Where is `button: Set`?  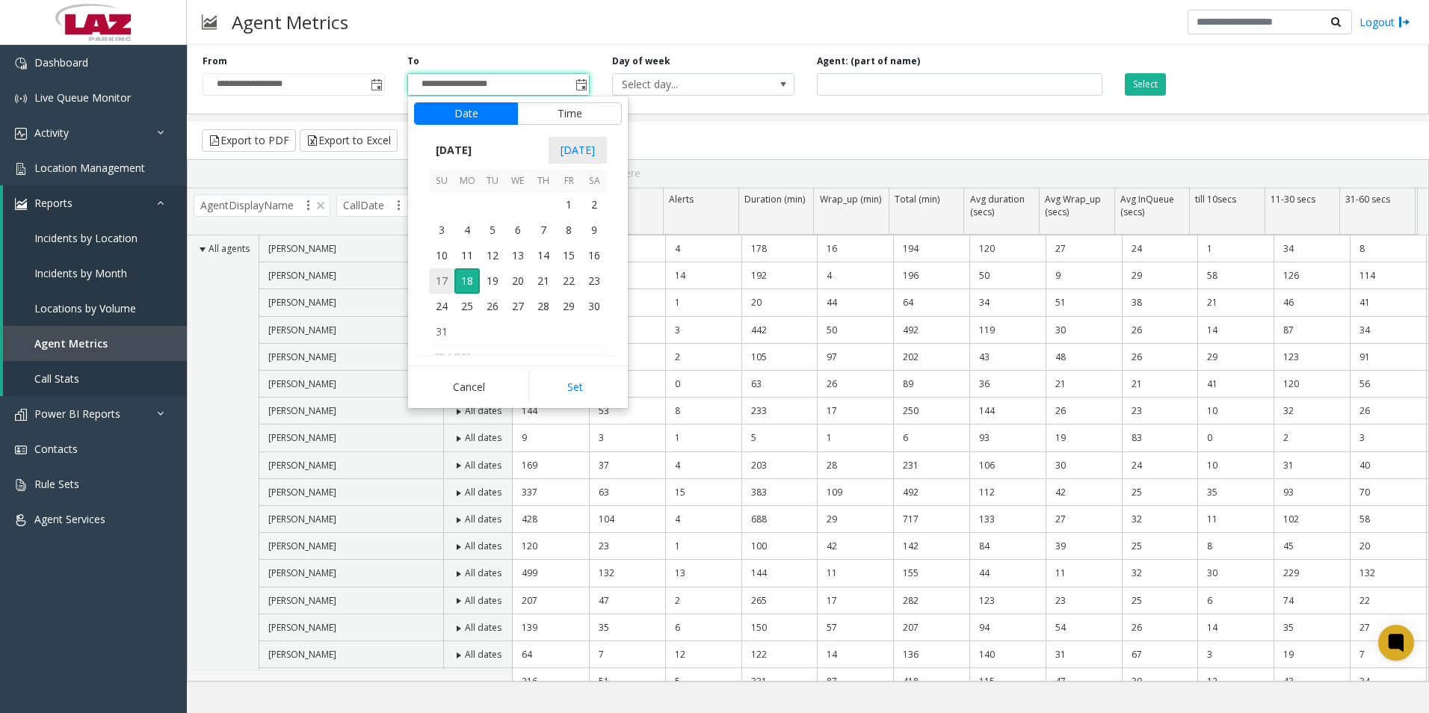 button: Set is located at coordinates (576, 387).